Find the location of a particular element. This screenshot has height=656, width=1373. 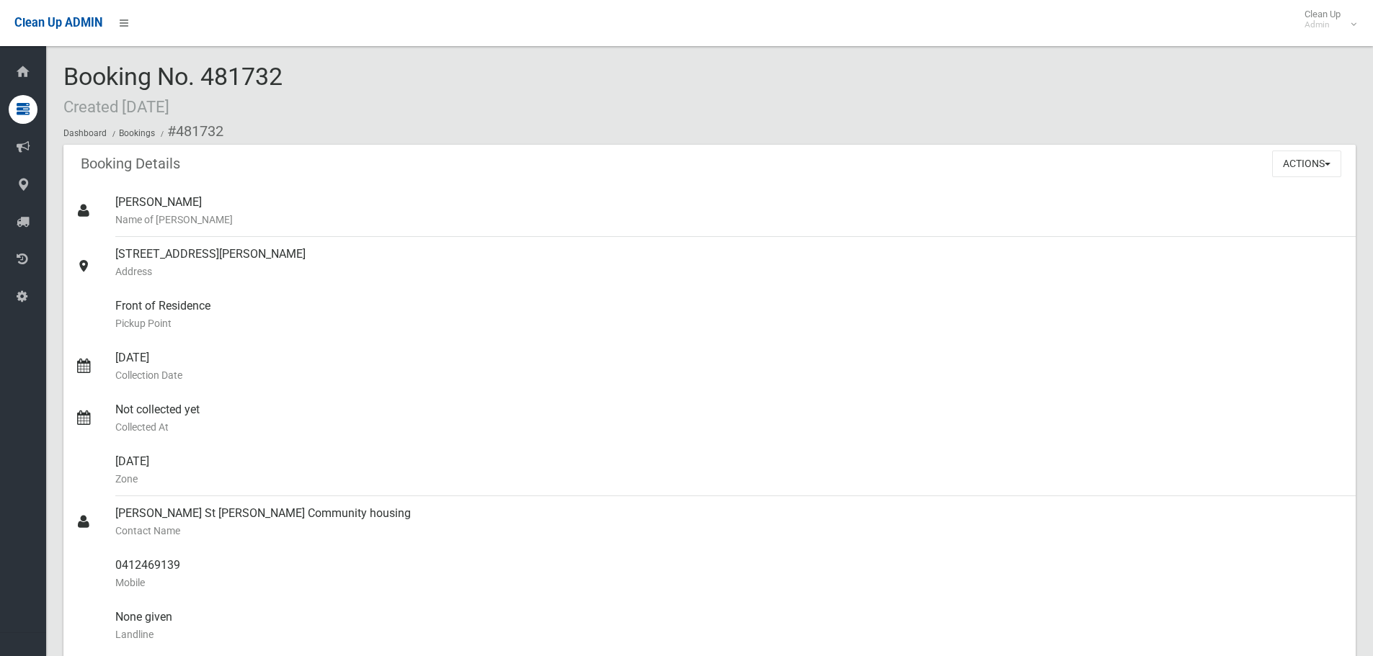

div: 0412469139 is located at coordinates (729, 574).